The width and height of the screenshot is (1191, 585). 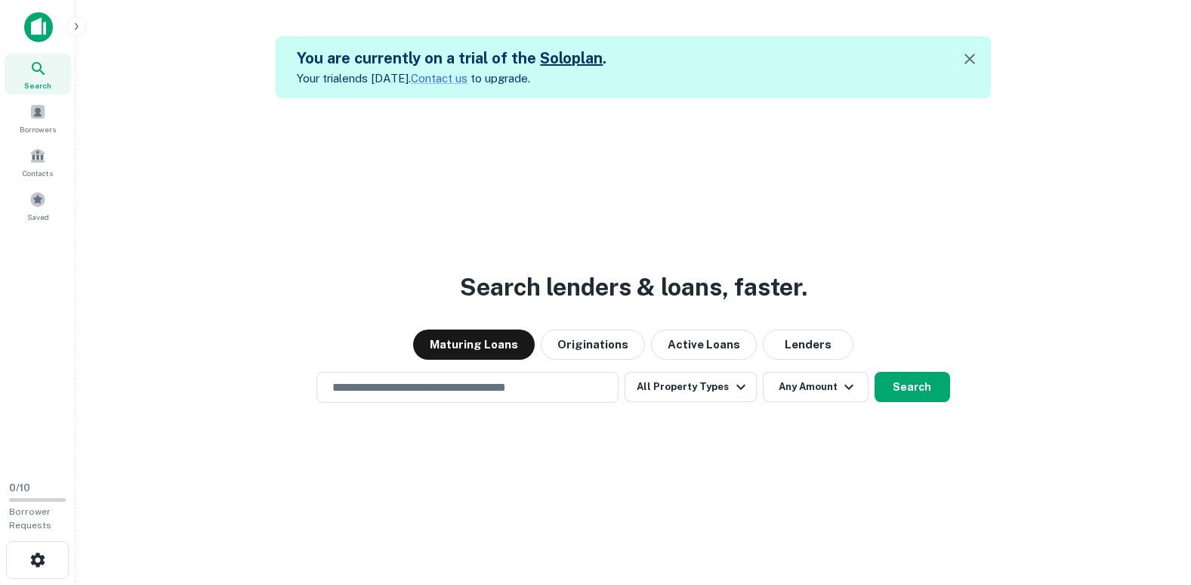 What do you see at coordinates (816, 387) in the screenshot?
I see `button: Any Amount` at bounding box center [816, 387].